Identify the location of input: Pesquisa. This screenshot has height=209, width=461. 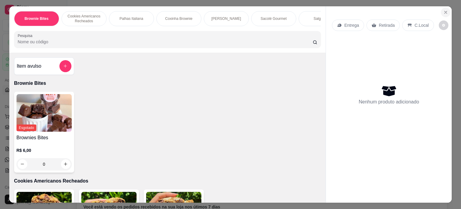
(165, 42).